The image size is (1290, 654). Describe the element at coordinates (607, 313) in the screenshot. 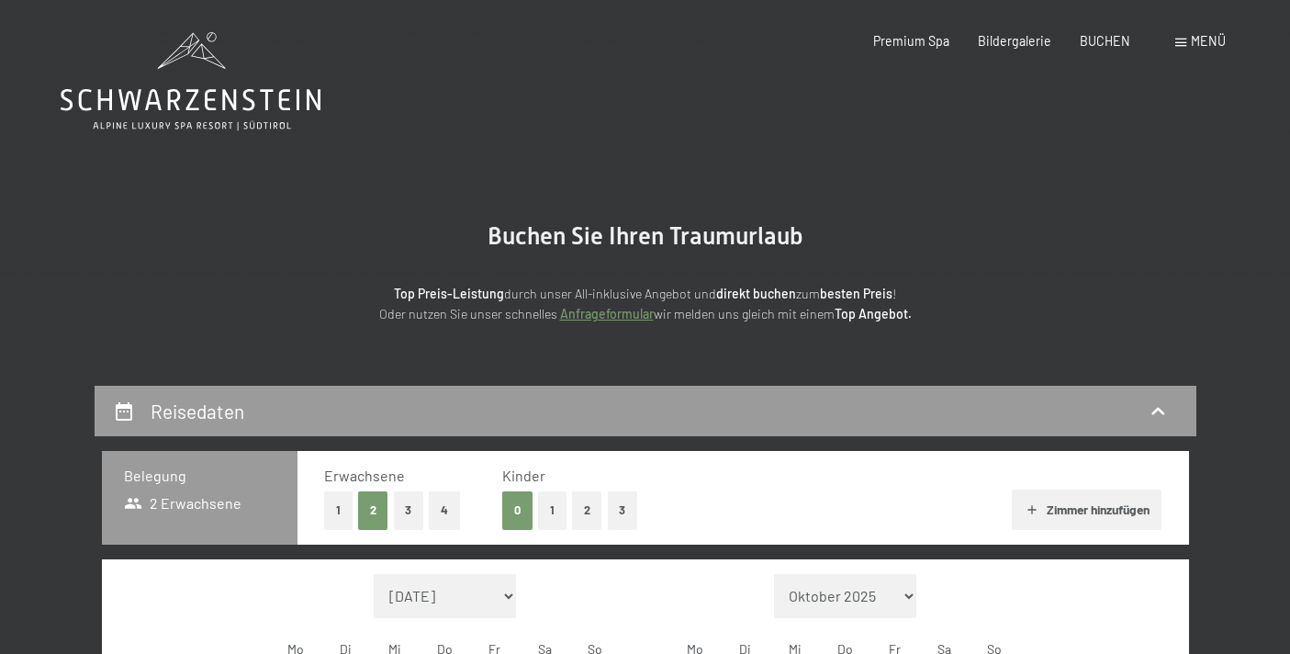

I see `a: Anfrageformular` at that location.